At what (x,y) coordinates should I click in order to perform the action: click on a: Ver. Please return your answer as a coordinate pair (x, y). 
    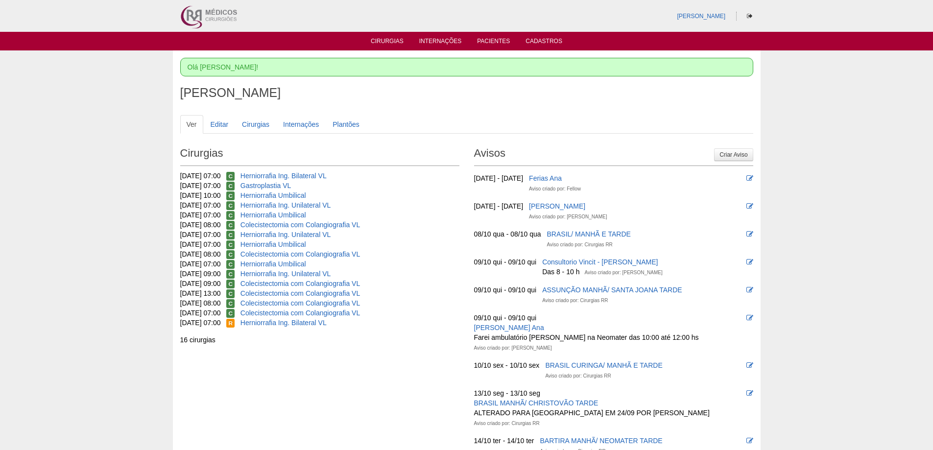
    Looking at the image, I should click on (191, 124).